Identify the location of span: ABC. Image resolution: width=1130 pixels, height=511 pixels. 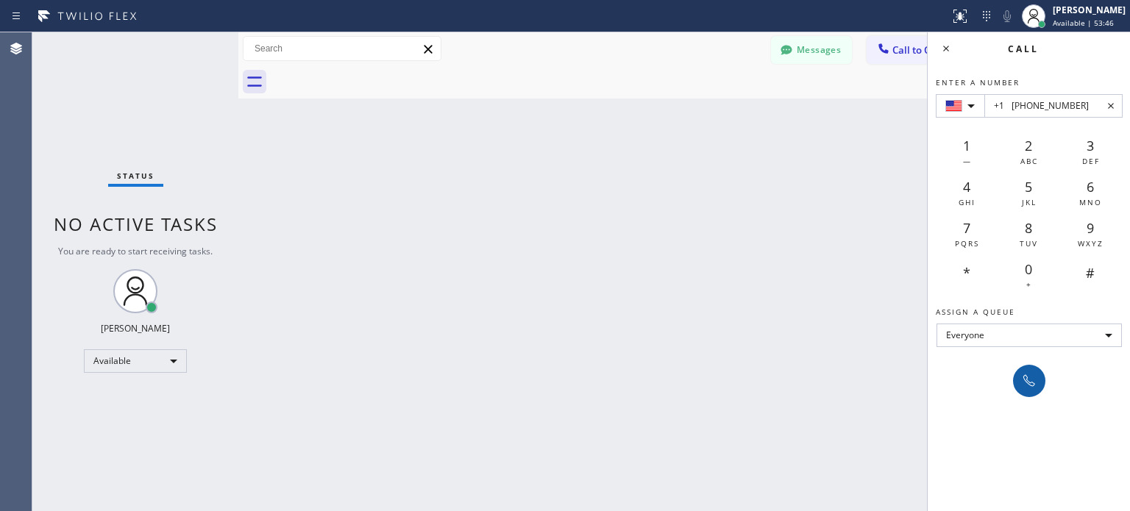
(1030, 161).